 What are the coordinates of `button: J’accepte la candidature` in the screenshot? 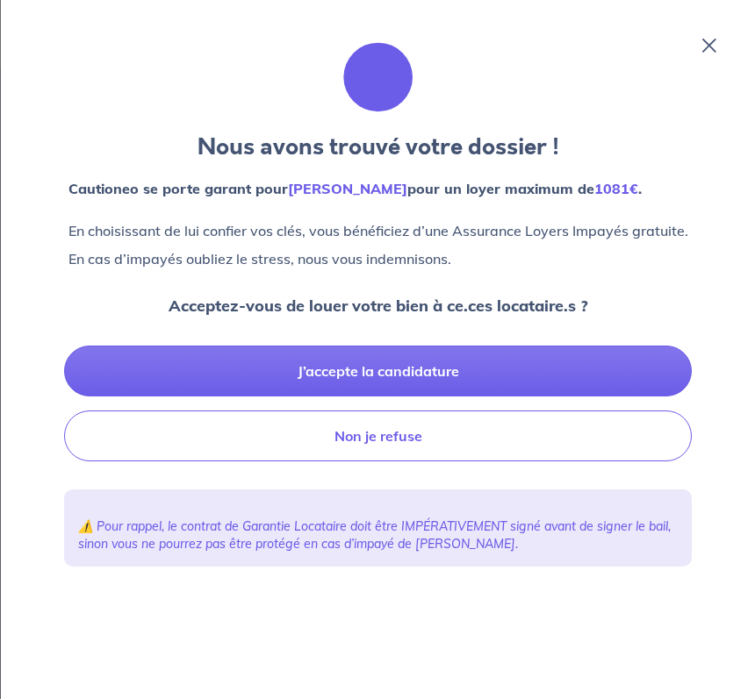 It's located at (377, 371).